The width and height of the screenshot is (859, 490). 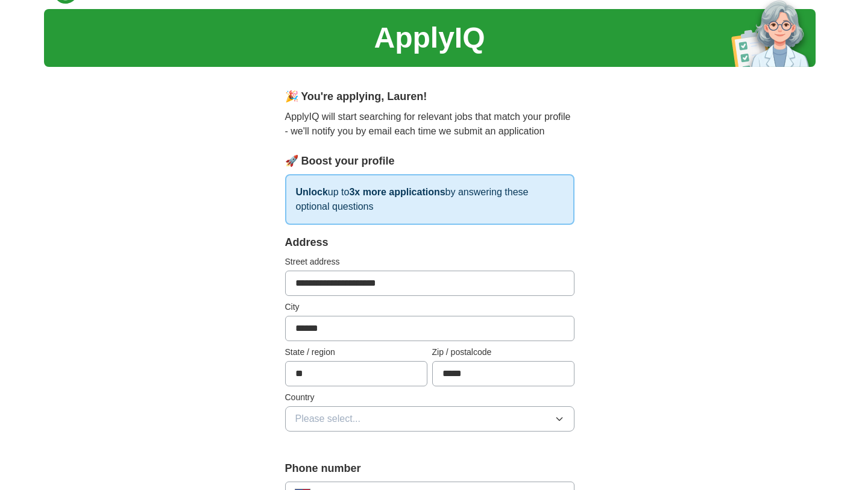 I want to click on h1: ApplyIQ, so click(x=429, y=38).